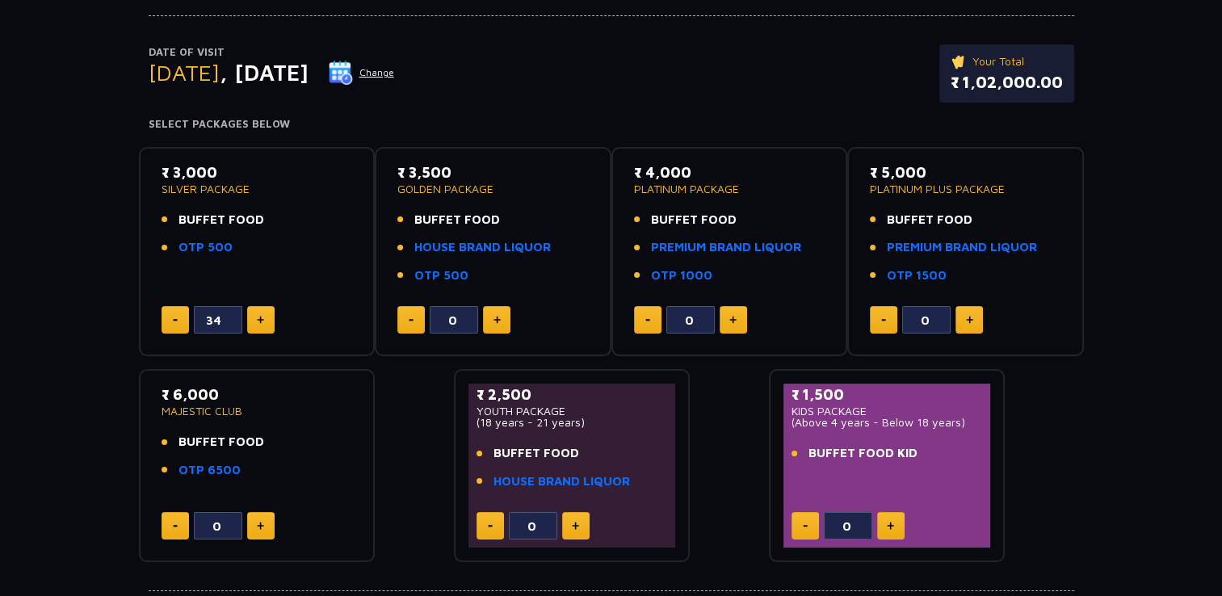 The height and width of the screenshot is (596, 1222). Describe the element at coordinates (887, 411) in the screenshot. I see `p: KIDS PACKAGE` at that location.